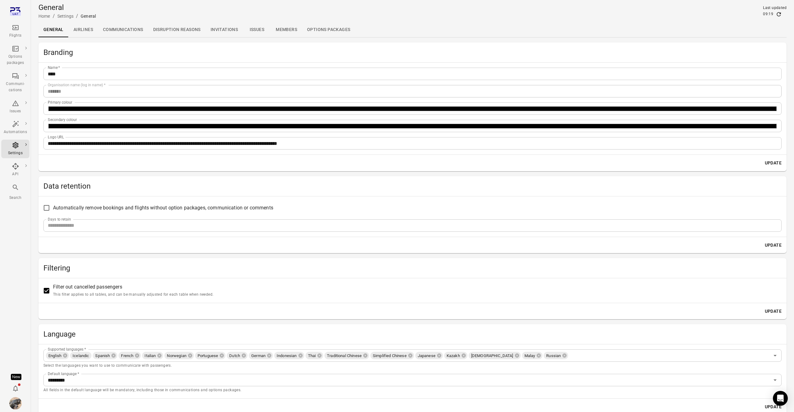  Describe the element at coordinates (15, 83) in the screenshot. I see `a: Communi-cations` at that location.